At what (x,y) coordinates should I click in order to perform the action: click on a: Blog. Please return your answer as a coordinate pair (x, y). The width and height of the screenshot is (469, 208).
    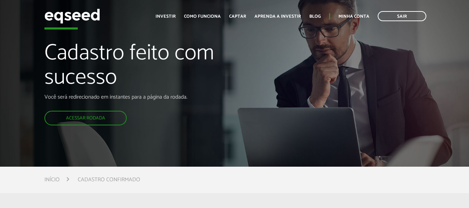
    Looking at the image, I should click on (315, 16).